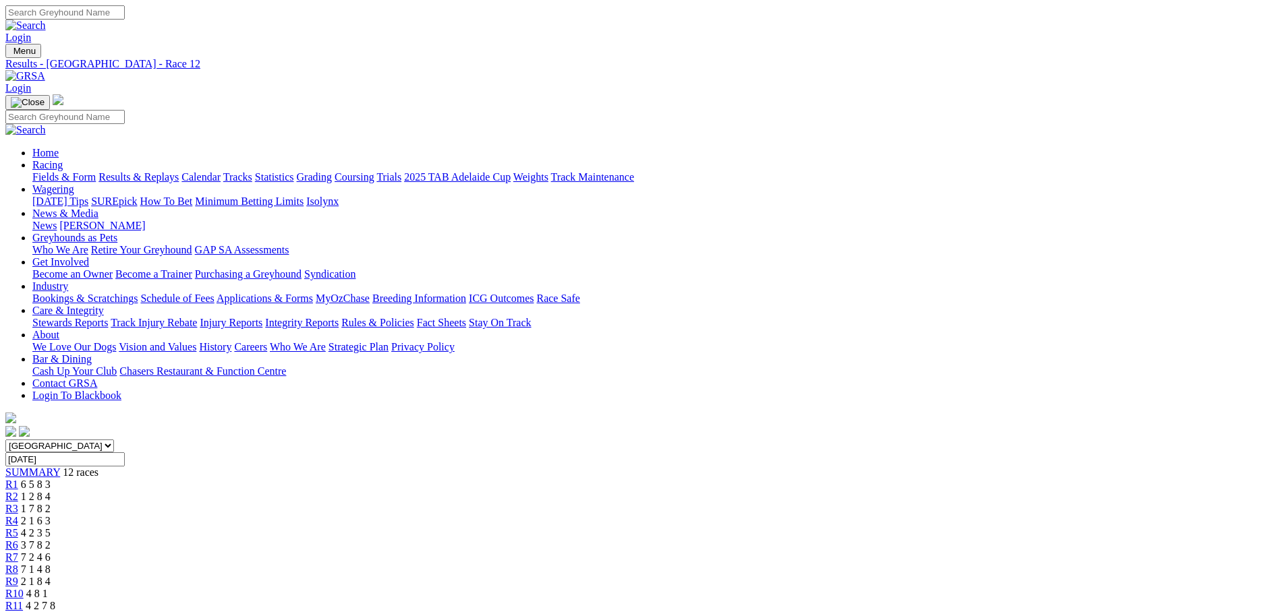 The width and height of the screenshot is (1285, 614). I want to click on a: Statistics, so click(275, 177).